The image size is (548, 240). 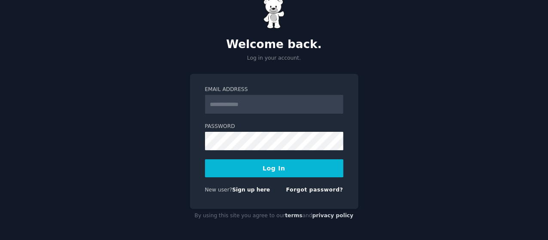 What do you see at coordinates (274, 90) in the screenshot?
I see `label: Email Address` at bounding box center [274, 90].